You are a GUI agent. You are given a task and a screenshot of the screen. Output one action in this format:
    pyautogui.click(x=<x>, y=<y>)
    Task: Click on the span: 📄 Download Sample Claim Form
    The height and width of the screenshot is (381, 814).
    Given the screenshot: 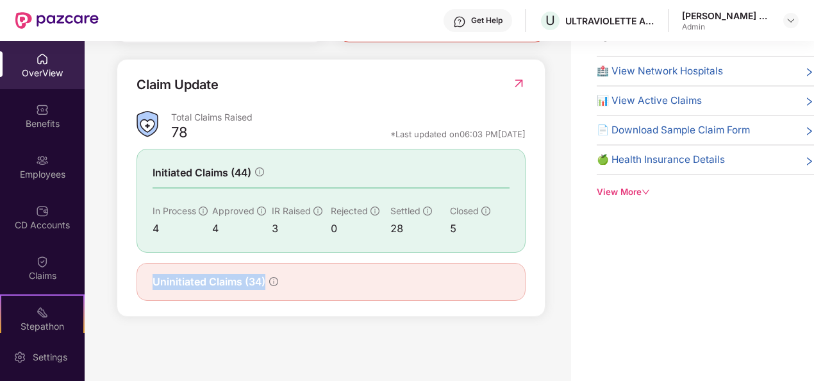 What is the action you would take?
    pyautogui.click(x=673, y=130)
    